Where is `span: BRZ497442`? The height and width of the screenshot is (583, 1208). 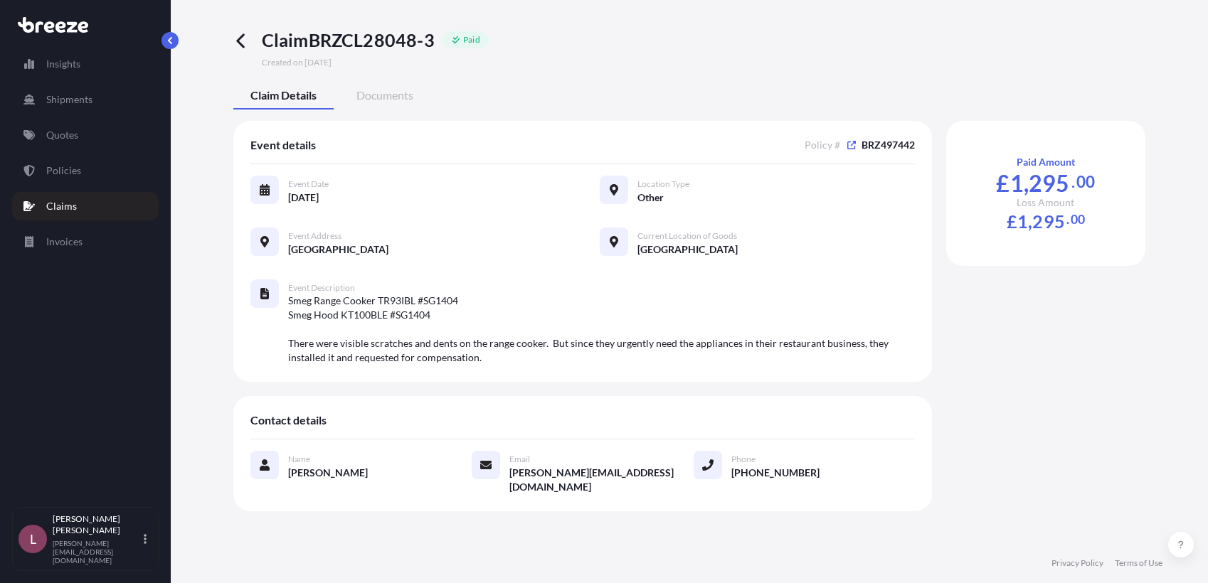 span: BRZ497442 is located at coordinates (888, 145).